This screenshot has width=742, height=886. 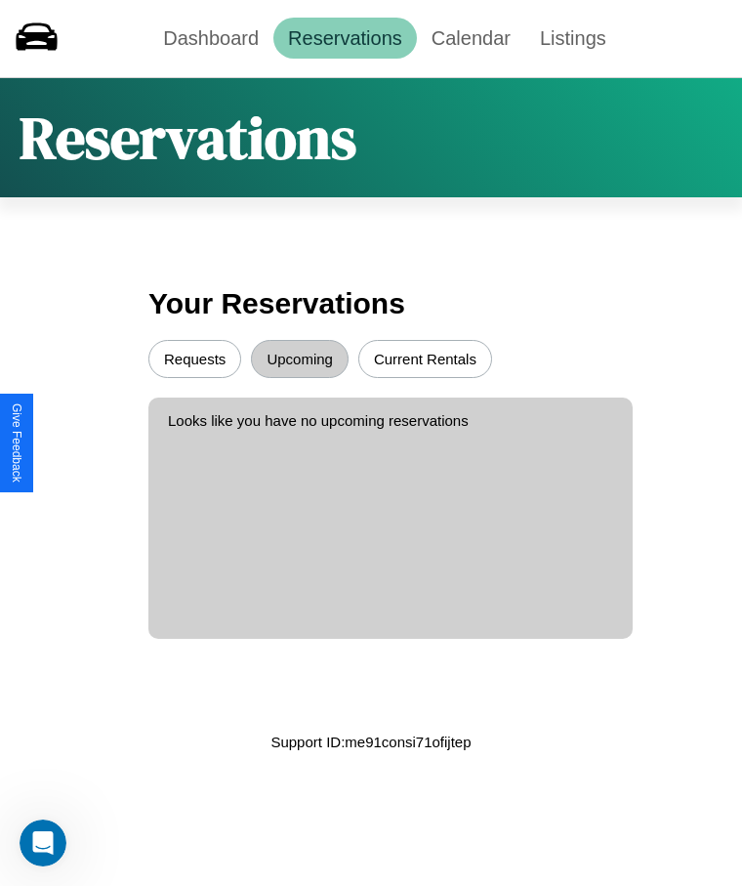 I want to click on h3: Your Reservations, so click(x=371, y=304).